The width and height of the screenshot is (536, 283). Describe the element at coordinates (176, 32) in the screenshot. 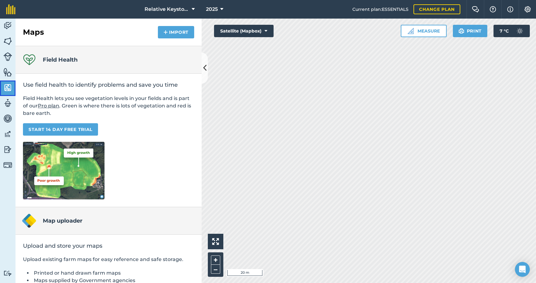

I see `button: Import` at that location.